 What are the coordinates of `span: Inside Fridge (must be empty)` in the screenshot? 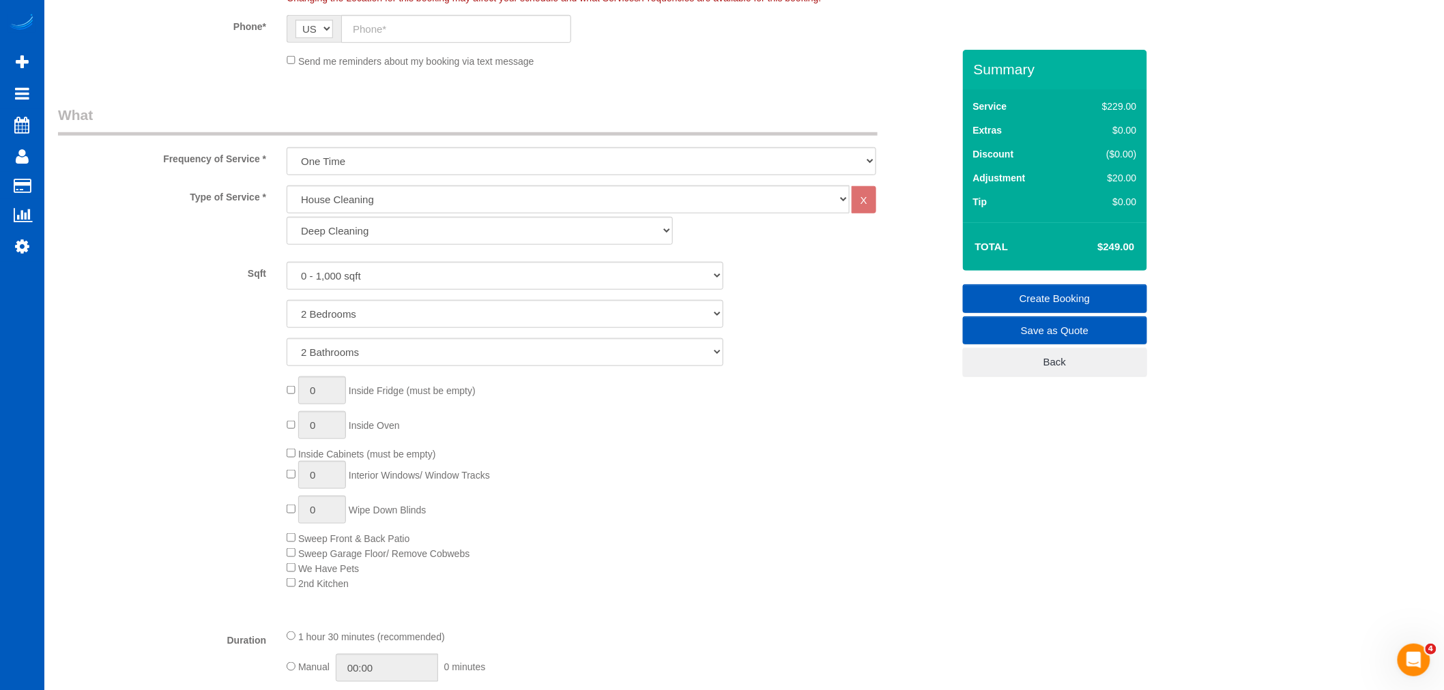 It's located at (412, 391).